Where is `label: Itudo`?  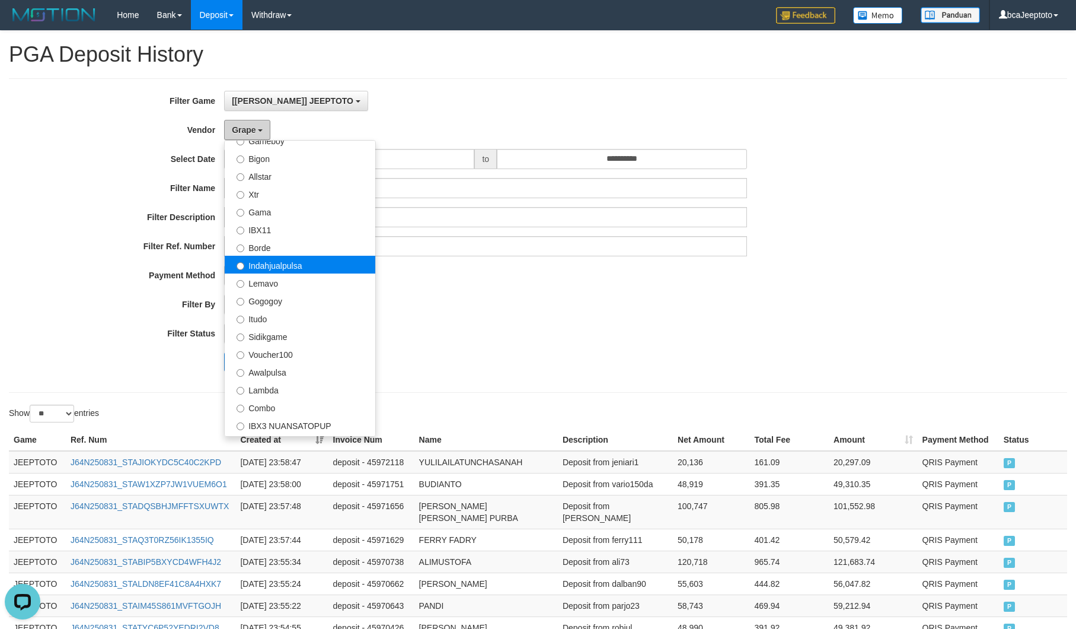
label: Itudo is located at coordinates (300, 318).